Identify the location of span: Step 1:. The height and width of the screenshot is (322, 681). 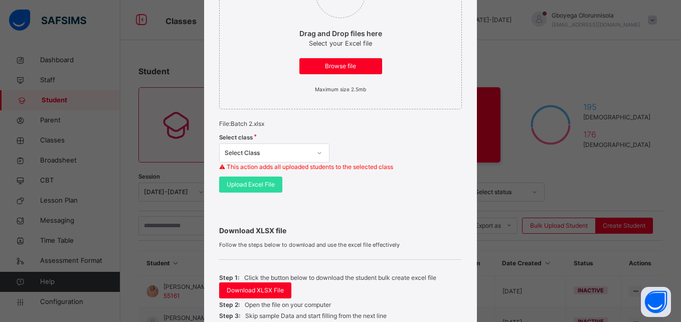
(229, 278).